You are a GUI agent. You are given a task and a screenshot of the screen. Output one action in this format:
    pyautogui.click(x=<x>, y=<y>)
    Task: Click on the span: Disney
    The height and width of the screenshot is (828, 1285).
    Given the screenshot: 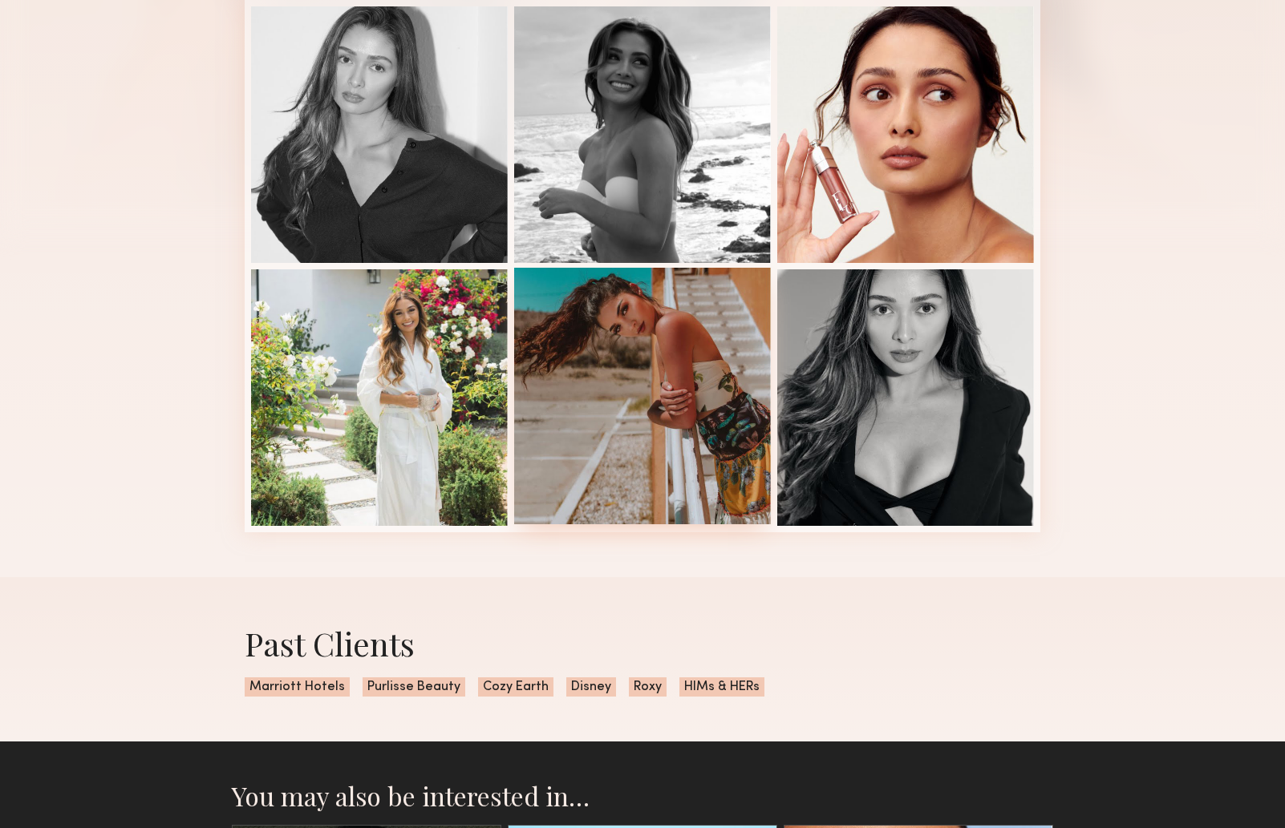 What is the action you would take?
    pyautogui.click(x=591, y=687)
    